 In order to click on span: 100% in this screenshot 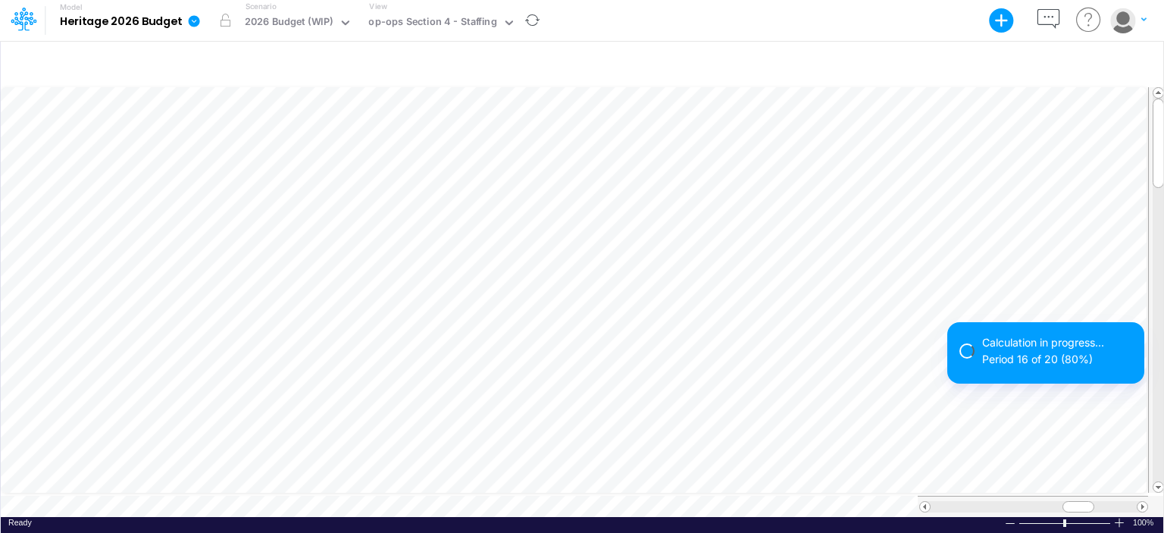, I will do `click(1144, 522)`.